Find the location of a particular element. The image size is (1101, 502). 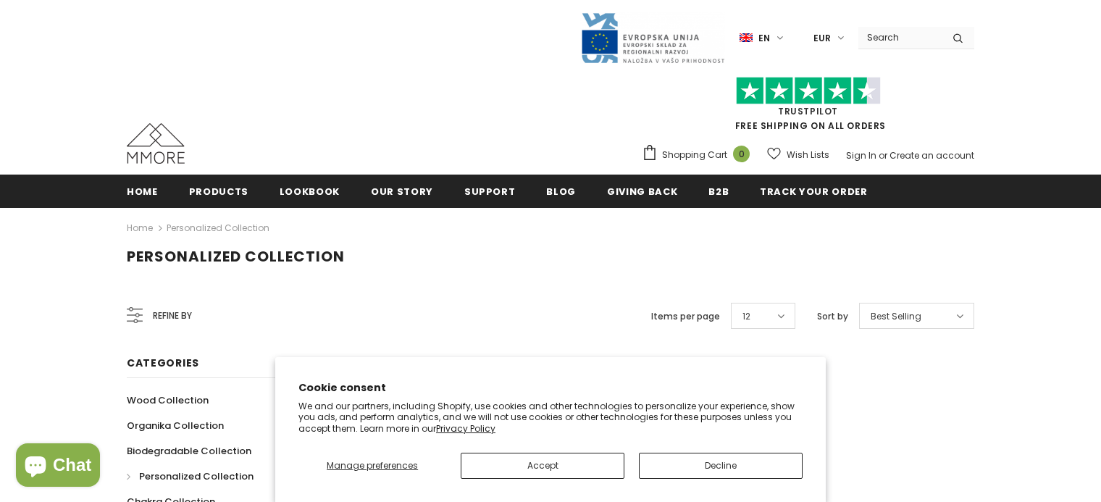

a: Products is located at coordinates (219, 190).